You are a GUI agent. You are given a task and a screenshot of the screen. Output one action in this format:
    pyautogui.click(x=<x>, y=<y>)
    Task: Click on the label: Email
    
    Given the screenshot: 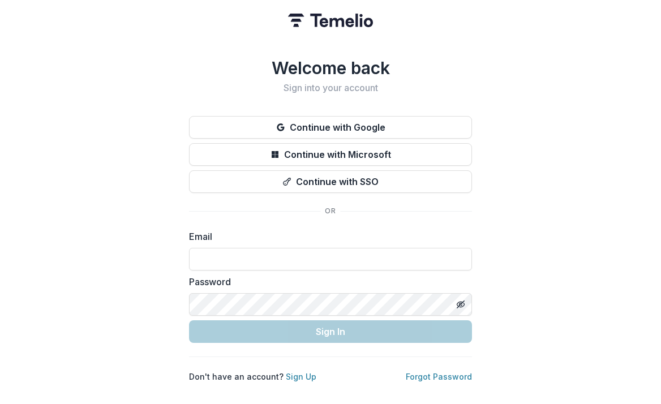 What is the action you would take?
    pyautogui.click(x=327, y=237)
    